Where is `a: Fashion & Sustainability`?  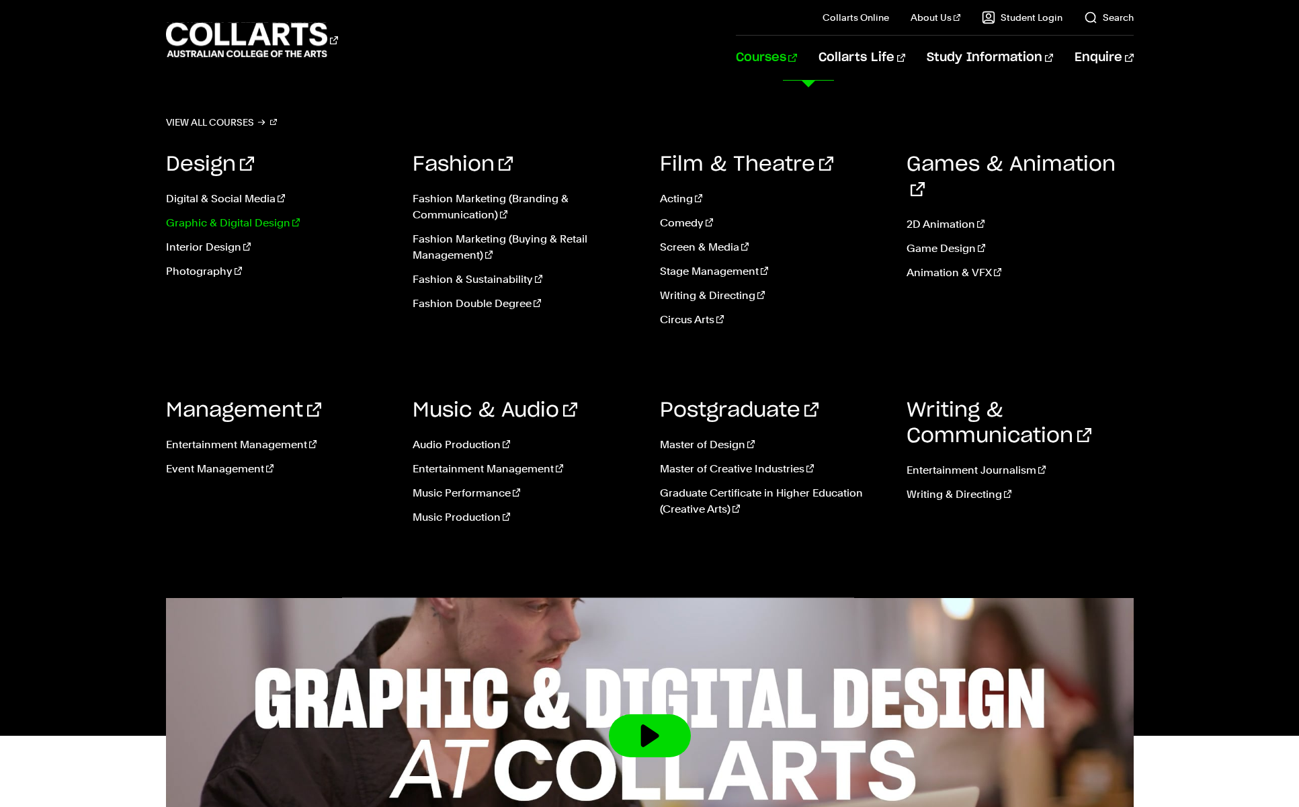 a: Fashion & Sustainability is located at coordinates (526, 280).